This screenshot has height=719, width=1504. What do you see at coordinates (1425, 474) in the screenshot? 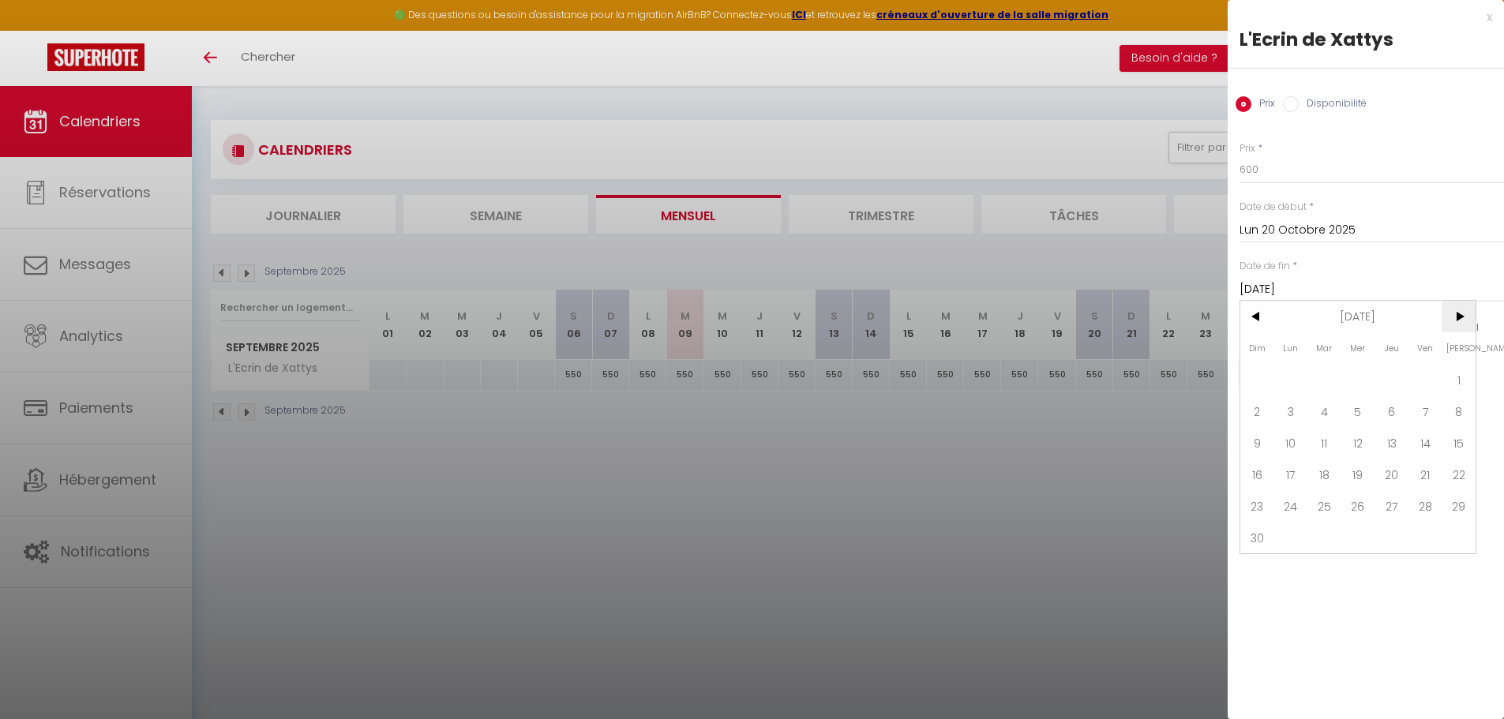
I see `span: 21` at bounding box center [1425, 474].